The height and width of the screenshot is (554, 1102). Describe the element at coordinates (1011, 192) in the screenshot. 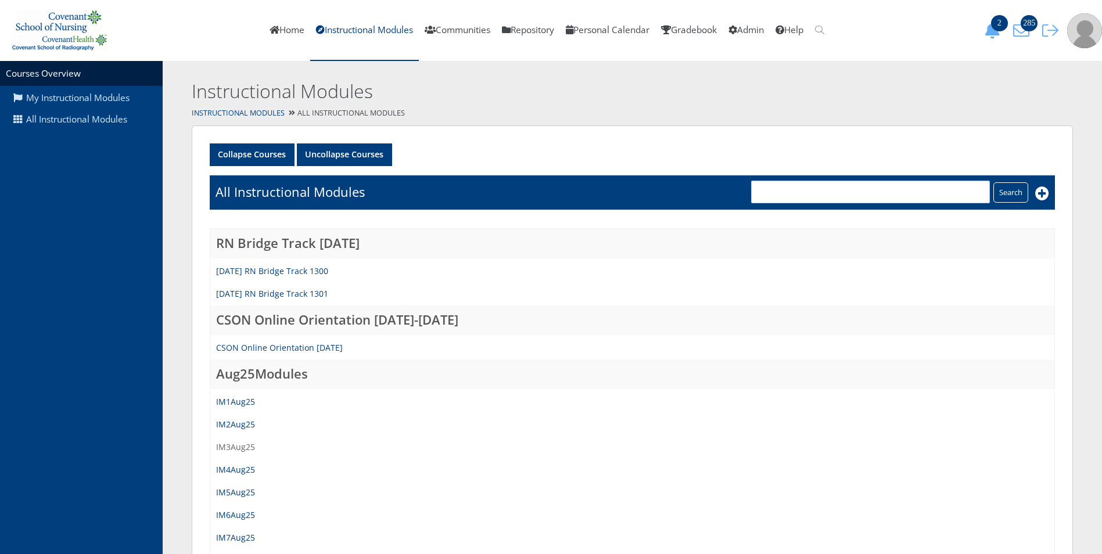

I see `input: Search` at that location.